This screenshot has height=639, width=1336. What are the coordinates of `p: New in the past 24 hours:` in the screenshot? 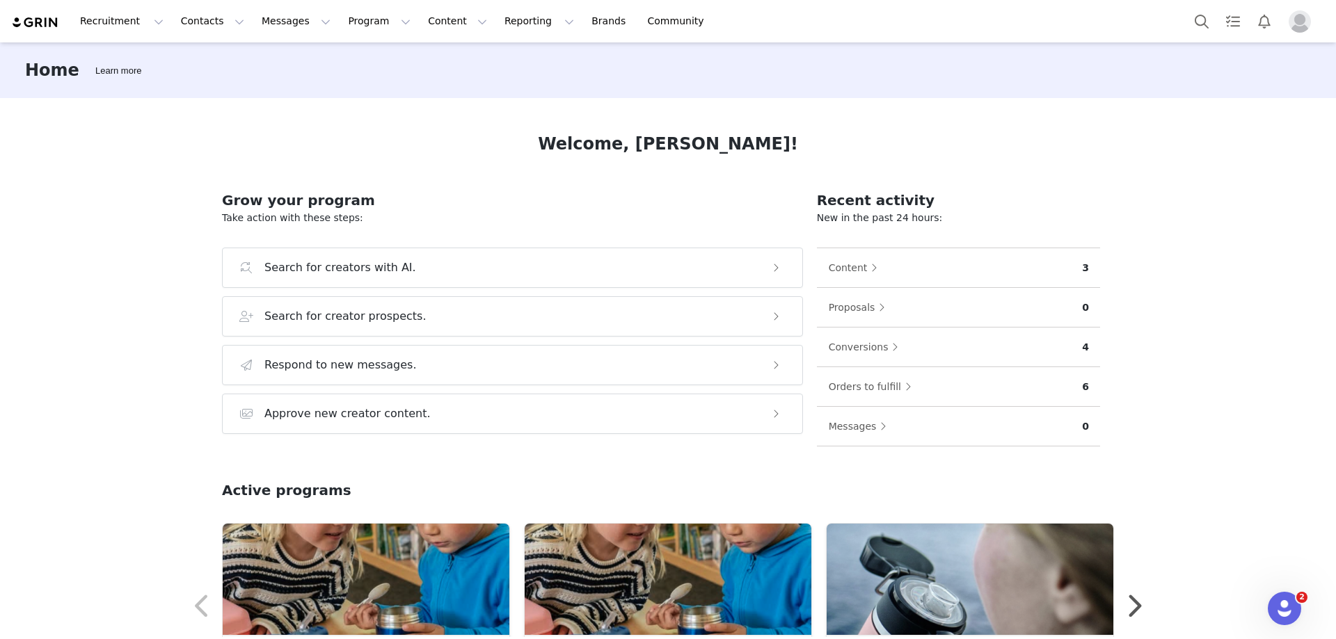 It's located at (958, 218).